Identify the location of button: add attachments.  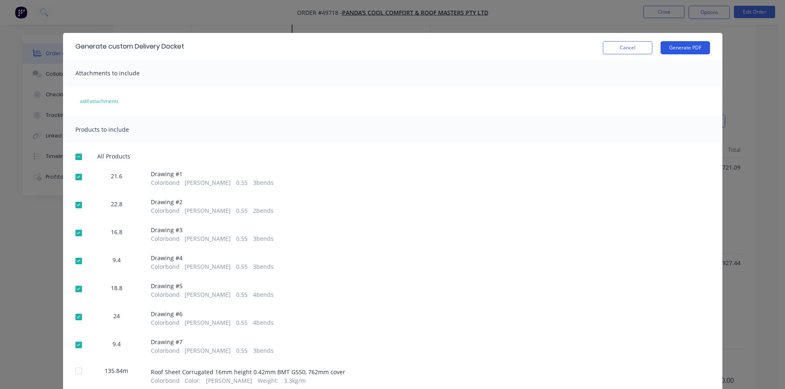
(99, 101).